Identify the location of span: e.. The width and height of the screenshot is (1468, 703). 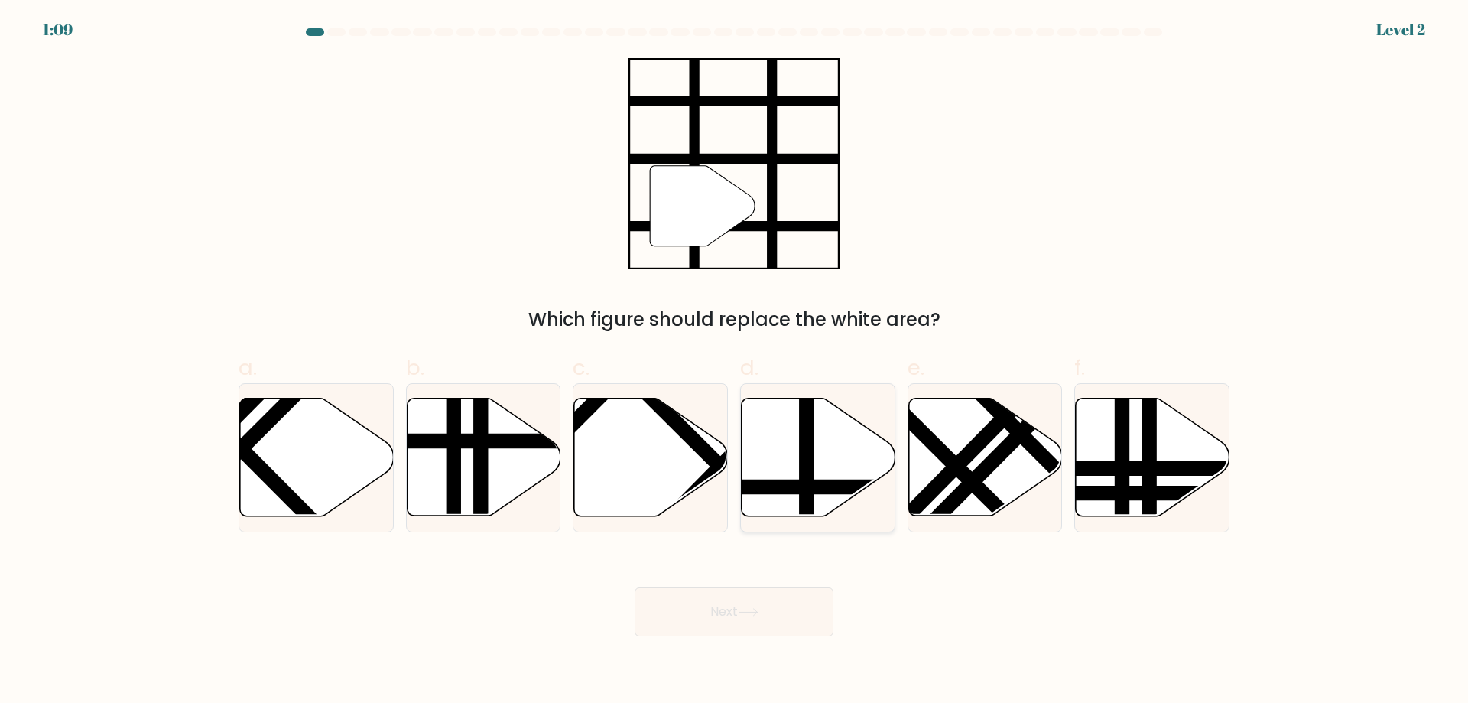
(916, 367).